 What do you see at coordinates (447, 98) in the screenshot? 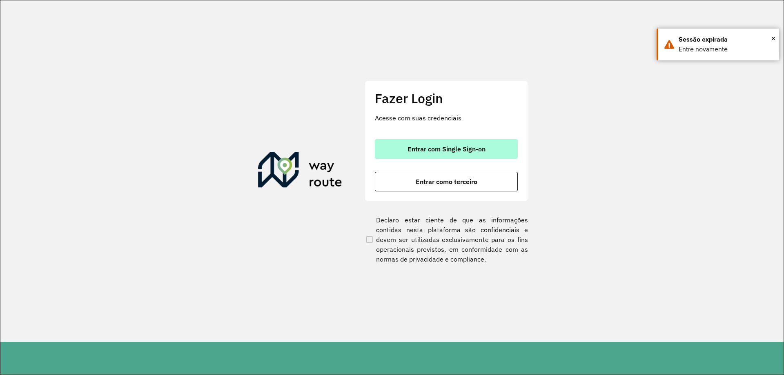
I see `h2: Fazer Login` at bounding box center [447, 98].